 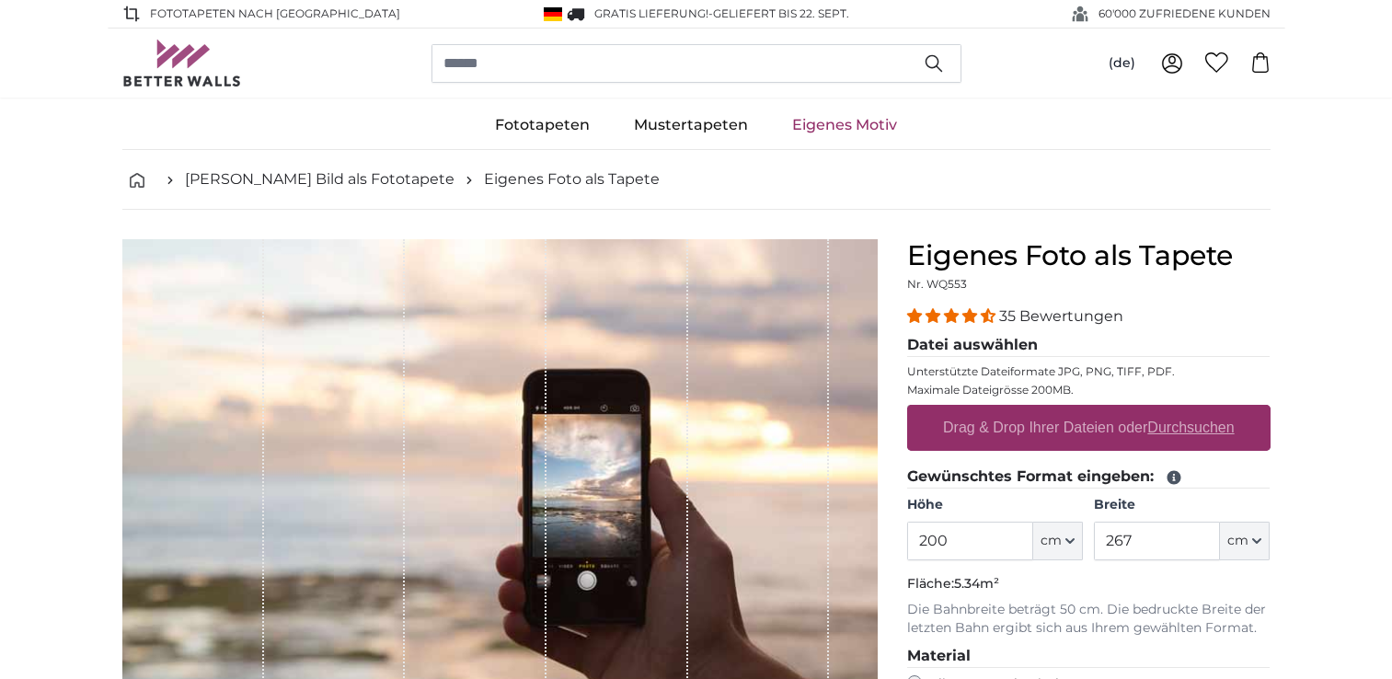 I want to click on img: Deutschland, so click(x=553, y=14).